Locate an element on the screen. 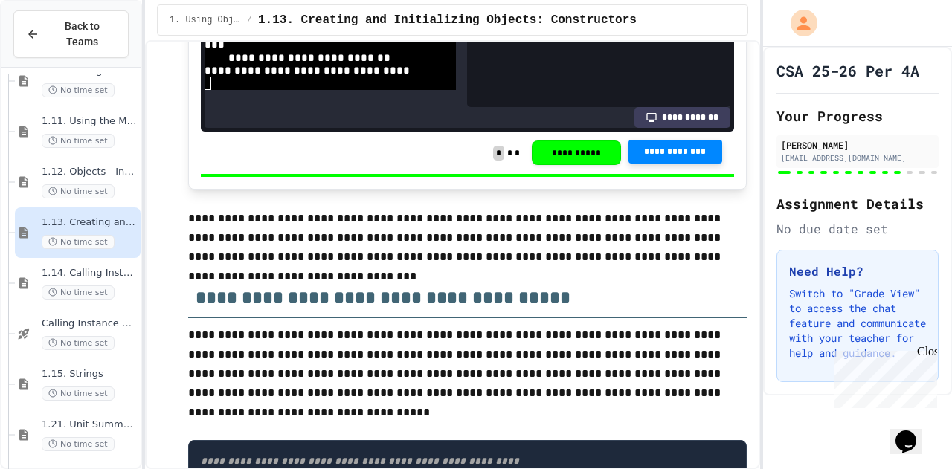 This screenshot has height=469, width=952. span: Calling Instance Methods - Topic 1.14 is located at coordinates (89, 323).